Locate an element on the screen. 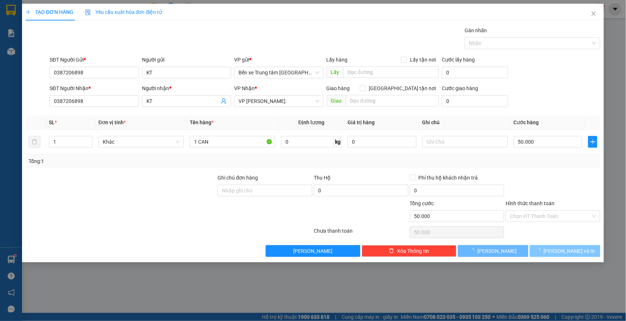 The height and width of the screenshot is (321, 626). span: Lấy is located at coordinates (335, 72).